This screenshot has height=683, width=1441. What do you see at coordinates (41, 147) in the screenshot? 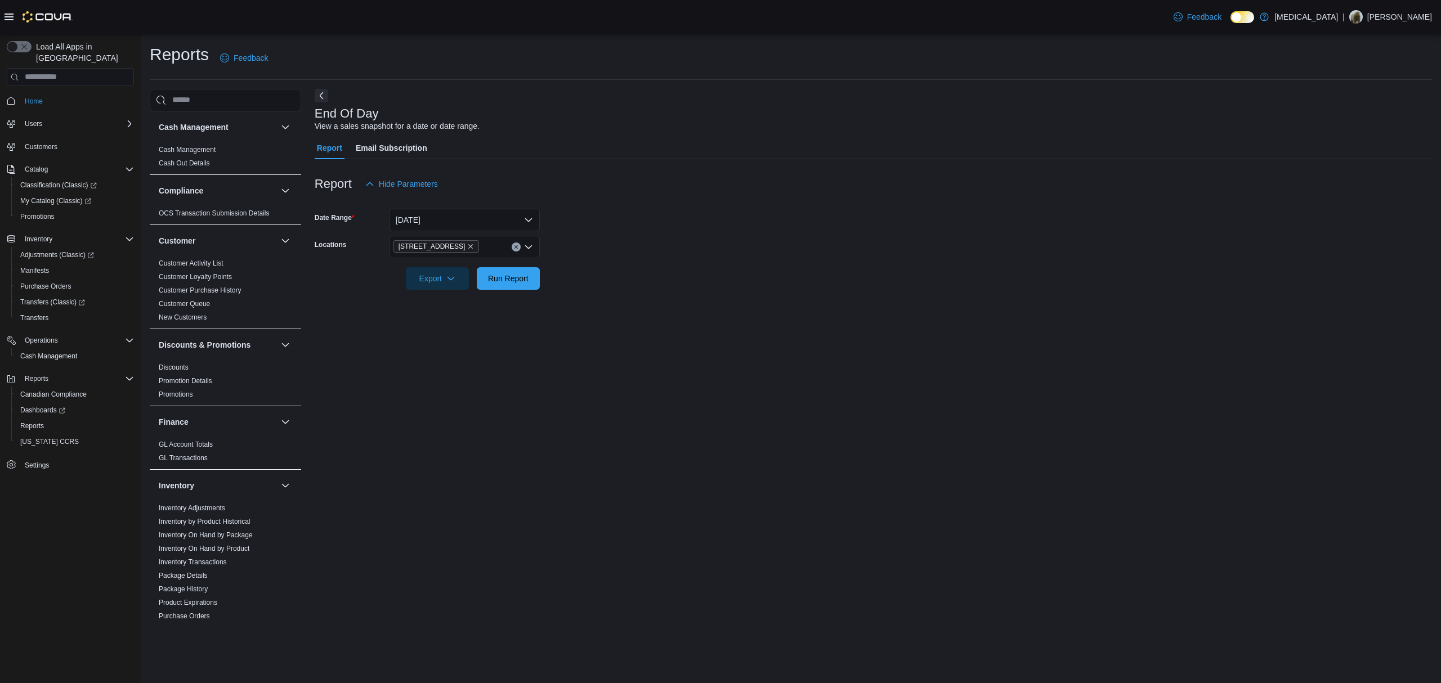
I see `a: Customers` at bounding box center [41, 147].